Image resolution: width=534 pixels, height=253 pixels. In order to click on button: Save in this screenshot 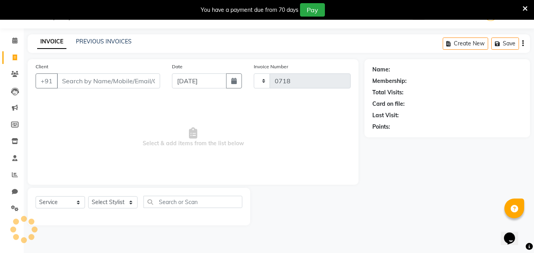, I will do `click(505, 43)`.